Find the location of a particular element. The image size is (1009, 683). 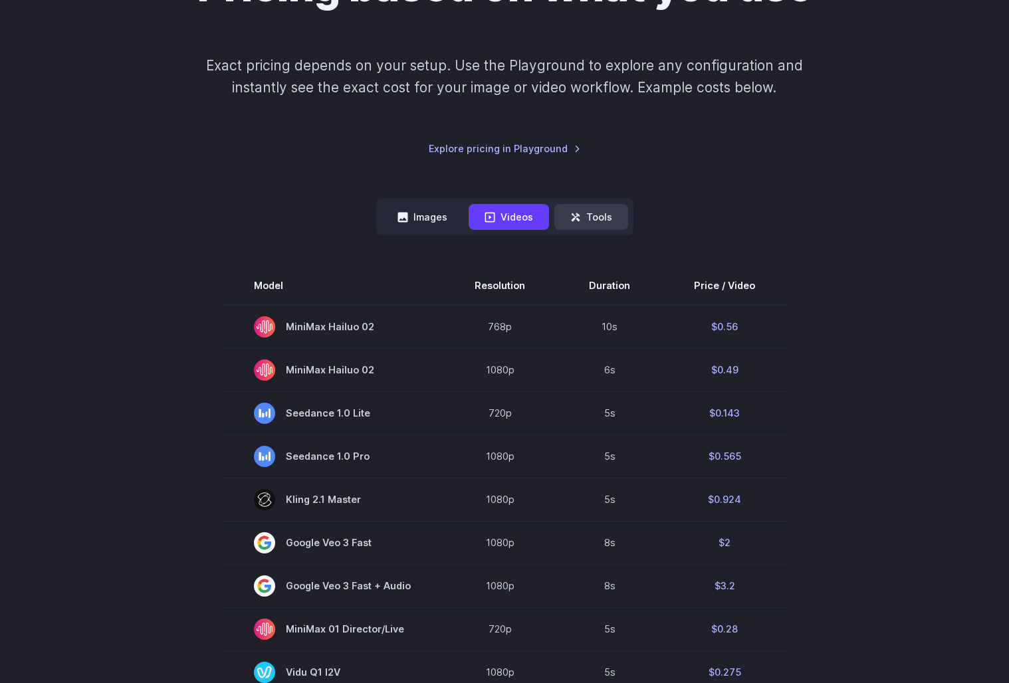

button: Images is located at coordinates (422, 217).